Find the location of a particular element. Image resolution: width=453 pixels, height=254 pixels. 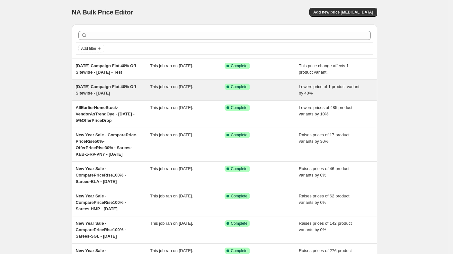

span: Raises prices of 17 product variants by 30% is located at coordinates (324, 138).